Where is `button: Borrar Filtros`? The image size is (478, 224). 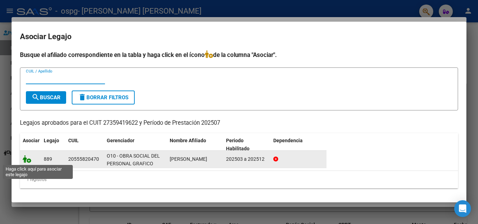 button: Borrar Filtros is located at coordinates (103, 98).